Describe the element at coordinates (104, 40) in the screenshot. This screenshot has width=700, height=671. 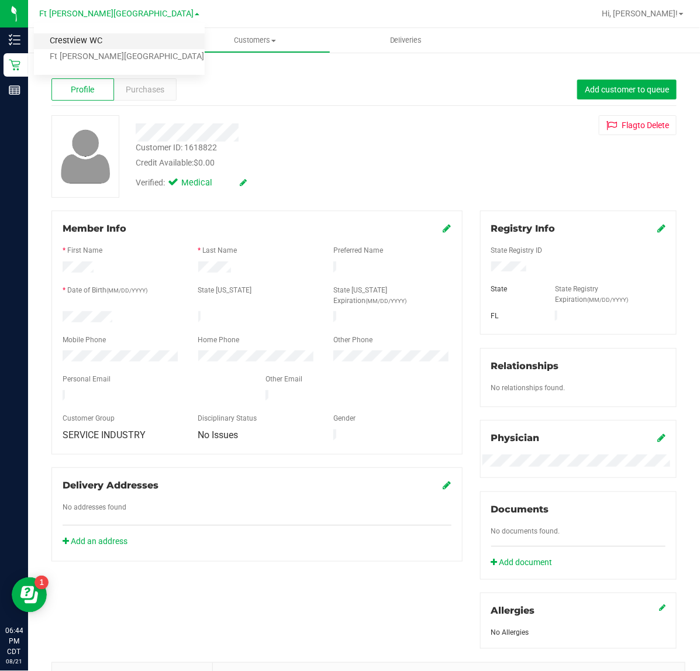
I see `a: Purchases` at that location.